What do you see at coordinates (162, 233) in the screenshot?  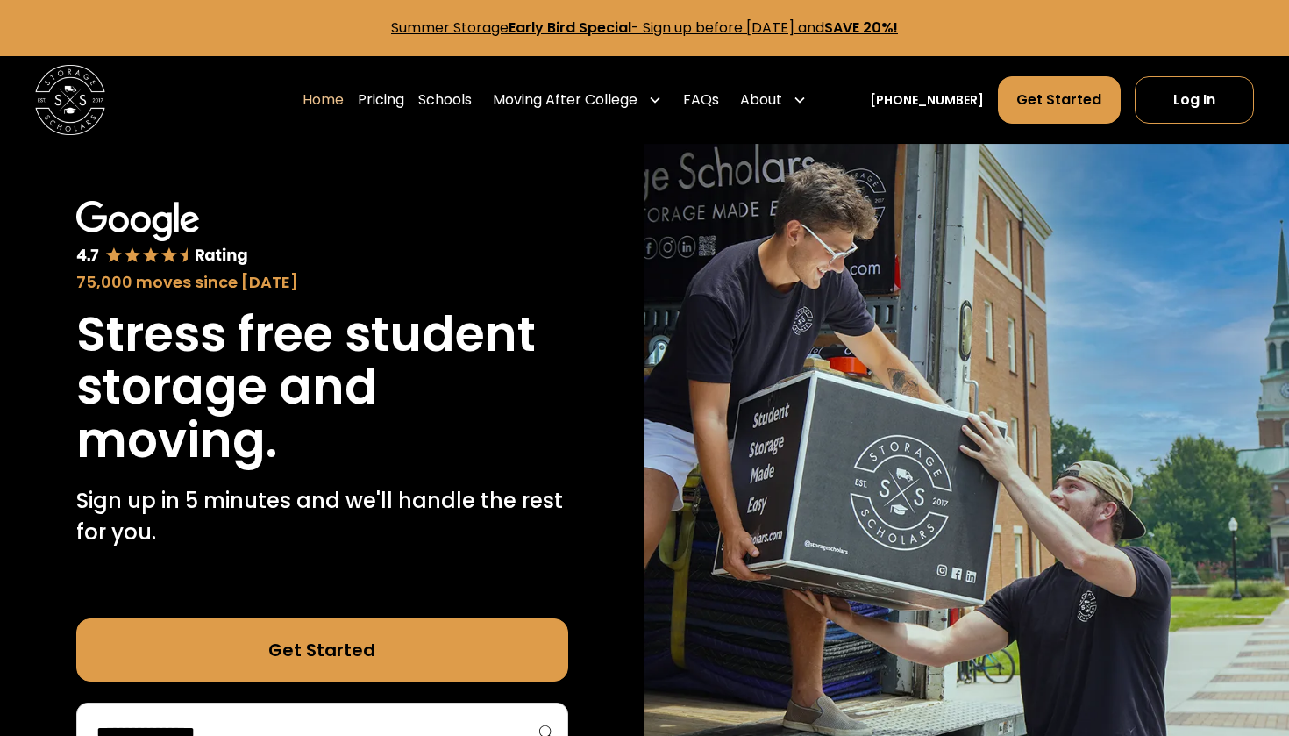 I see `img: Google 4.7 star rating` at bounding box center [162, 233].